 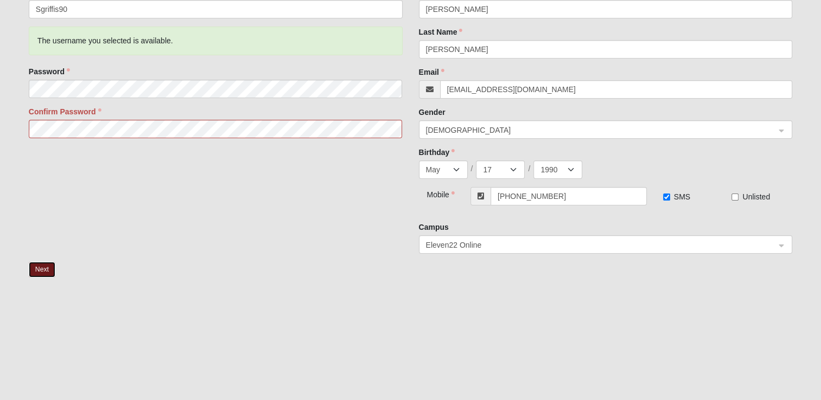 What do you see at coordinates (434, 194) in the screenshot?
I see `div: Mobile` at bounding box center [434, 194].